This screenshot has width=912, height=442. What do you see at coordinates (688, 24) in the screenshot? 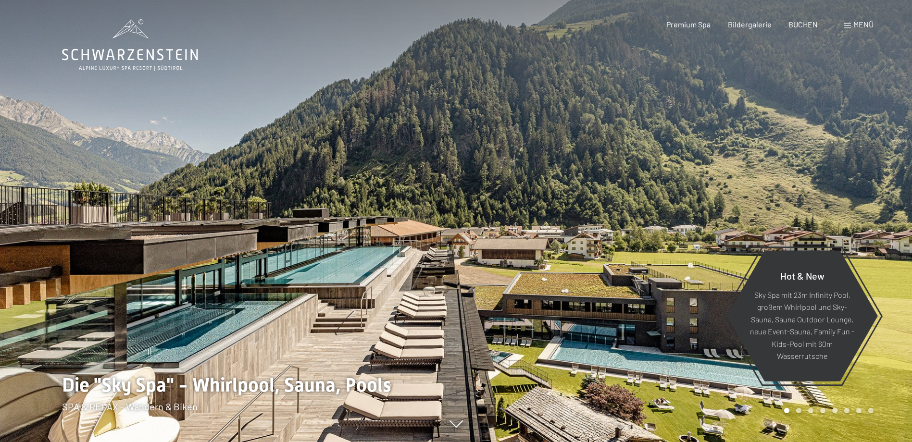
I see `span: Premium Spa` at bounding box center [688, 24].